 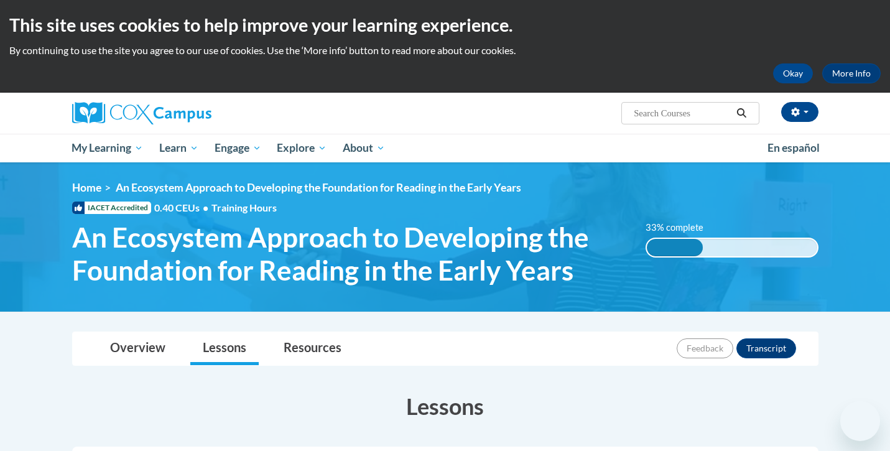 What do you see at coordinates (766, 348) in the screenshot?
I see `button: Transcript` at bounding box center [766, 348].